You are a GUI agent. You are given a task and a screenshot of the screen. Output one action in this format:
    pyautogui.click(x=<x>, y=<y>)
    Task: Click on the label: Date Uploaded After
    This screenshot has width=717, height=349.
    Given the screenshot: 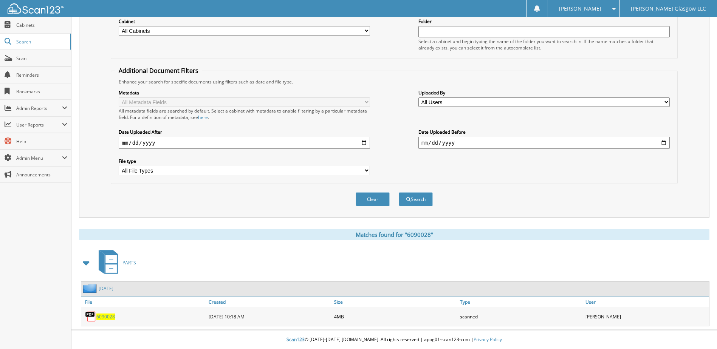 What is the action you would take?
    pyautogui.click(x=244, y=132)
    